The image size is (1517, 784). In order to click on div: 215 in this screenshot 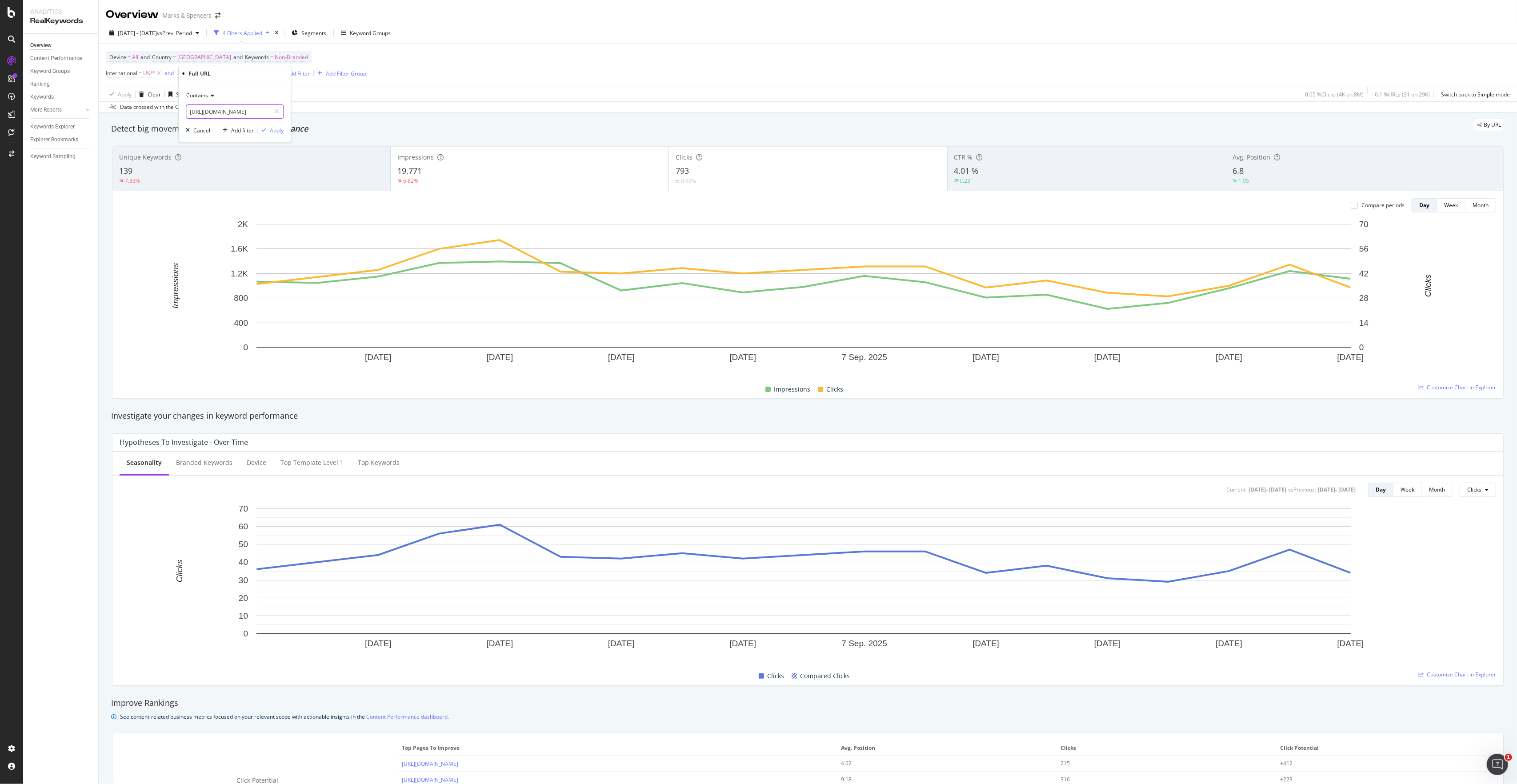, I will do `click(1156, 763)`.